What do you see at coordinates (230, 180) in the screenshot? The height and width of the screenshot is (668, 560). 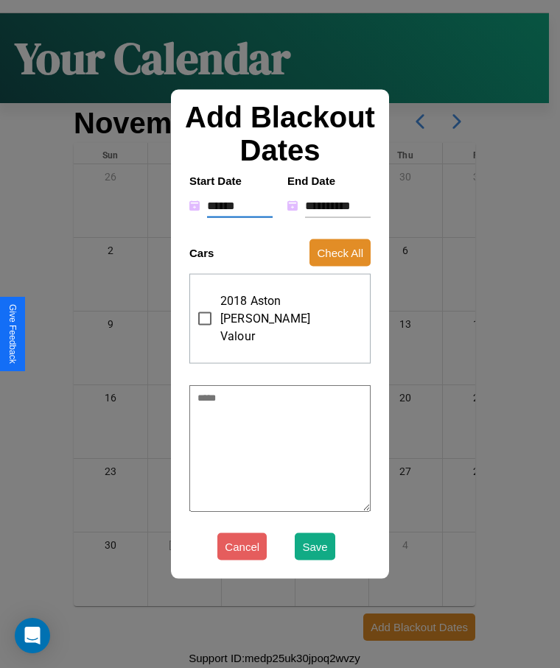 I see `h4: Start Date` at bounding box center [230, 180].